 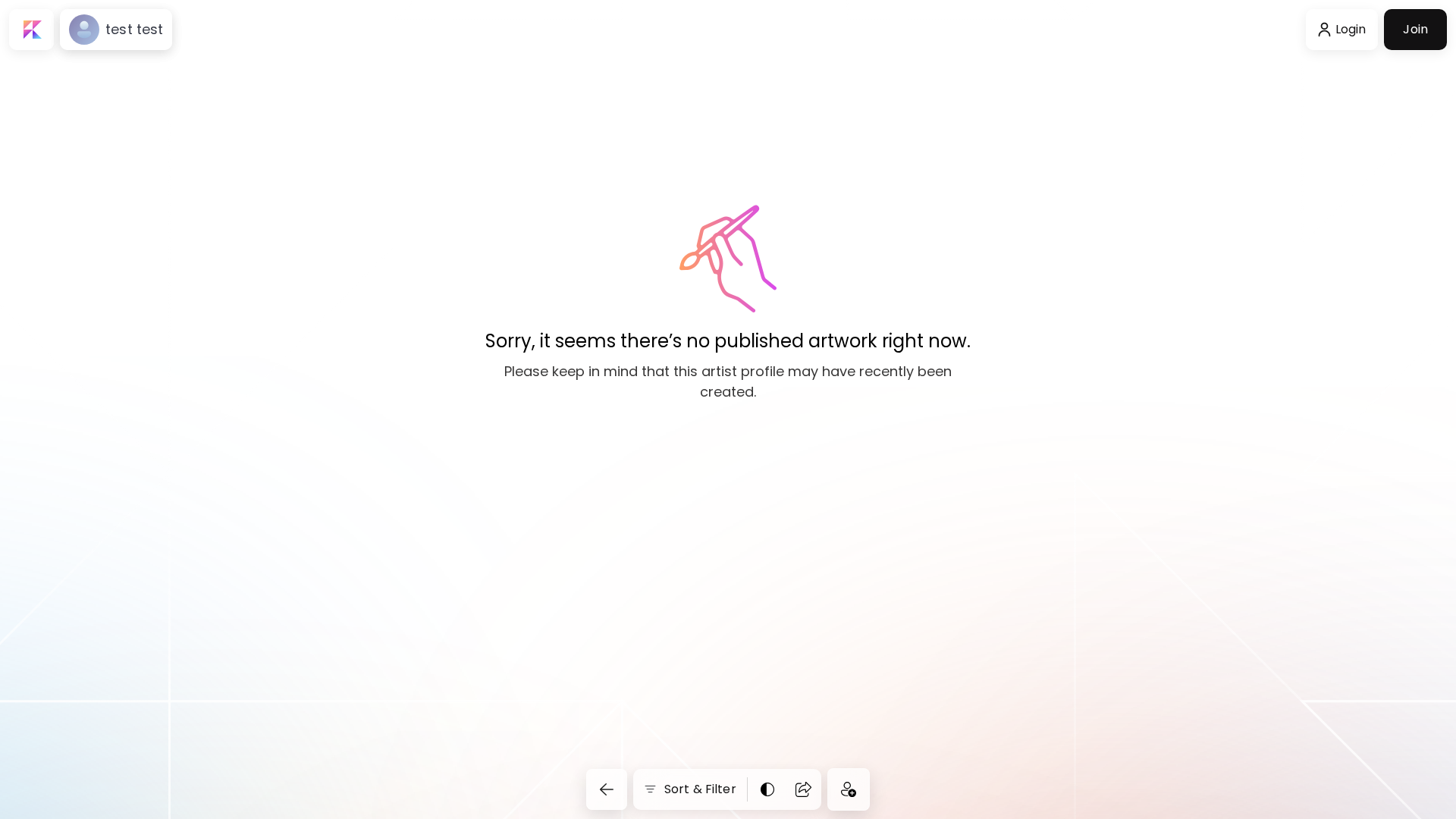 What do you see at coordinates (1415, 30) in the screenshot?
I see `a: Join` at bounding box center [1415, 30].